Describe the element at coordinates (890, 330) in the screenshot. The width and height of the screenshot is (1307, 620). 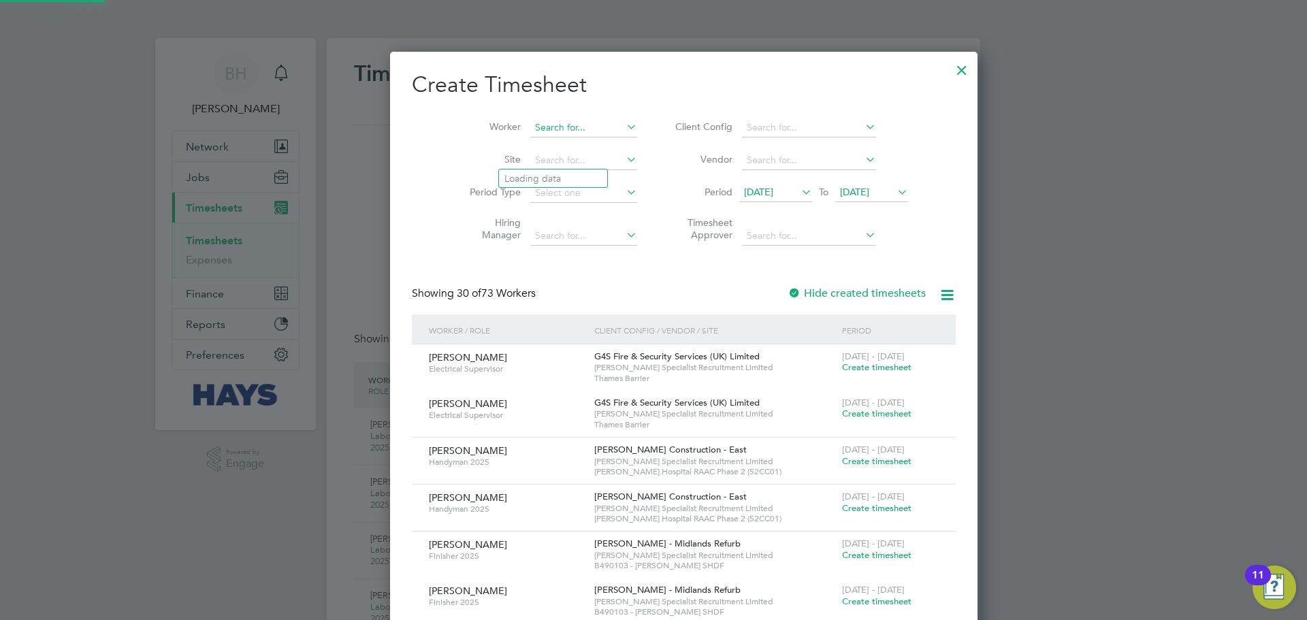
I see `div: Period` at that location.